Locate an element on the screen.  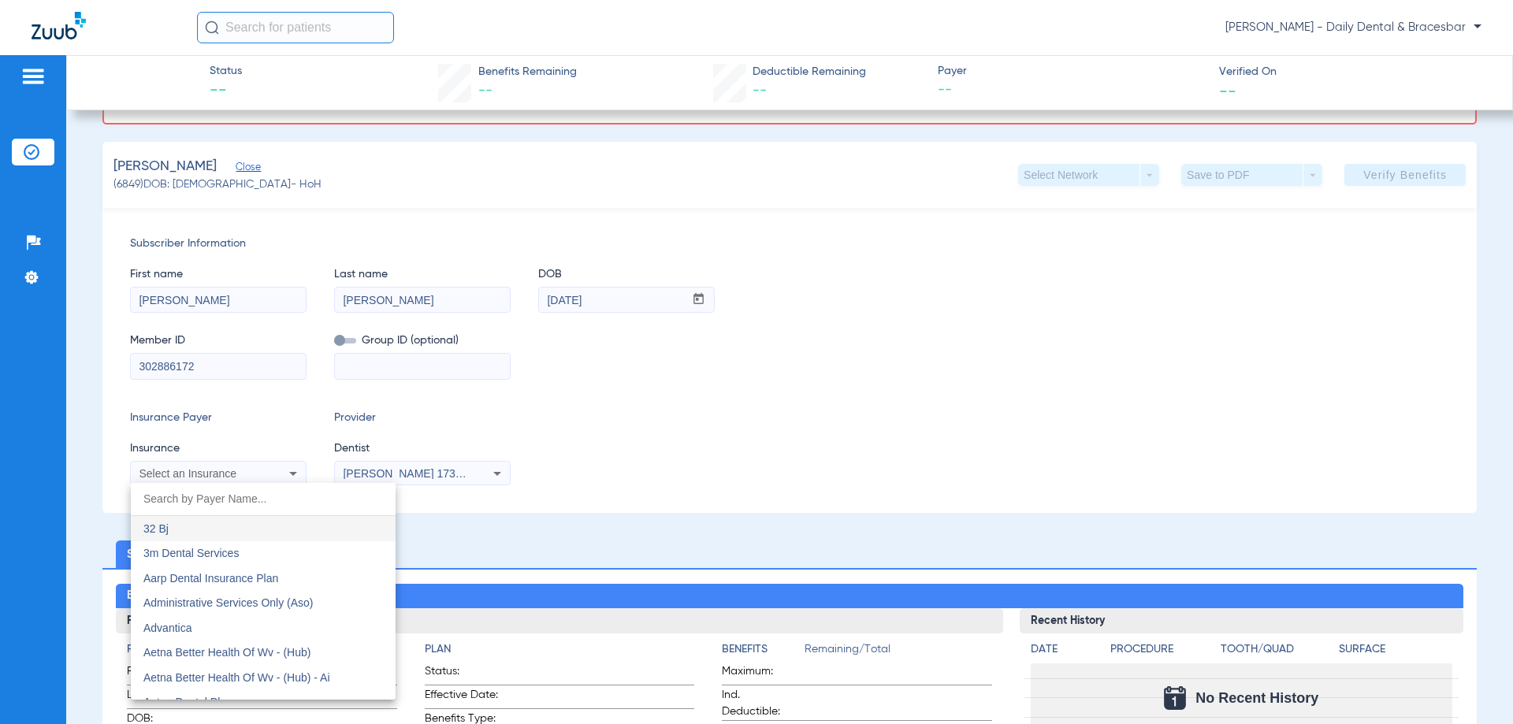
div: Chat Widget is located at coordinates (1474, 686).